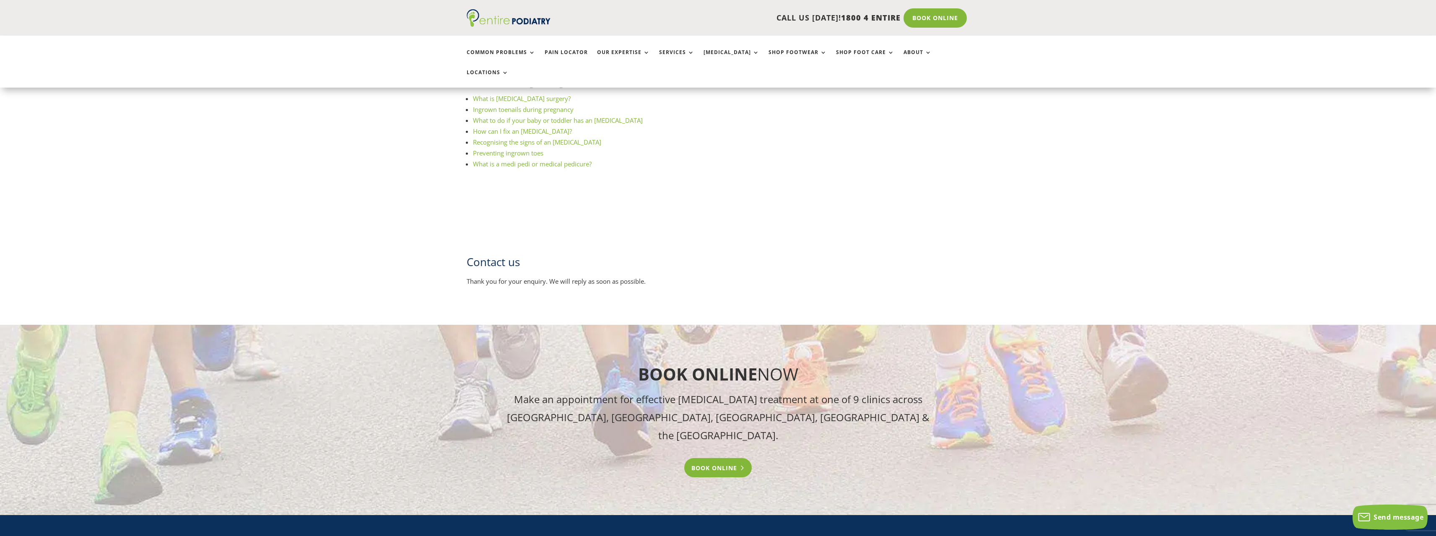 This screenshot has height=536, width=1436. I want to click on a: Services, so click(677, 58).